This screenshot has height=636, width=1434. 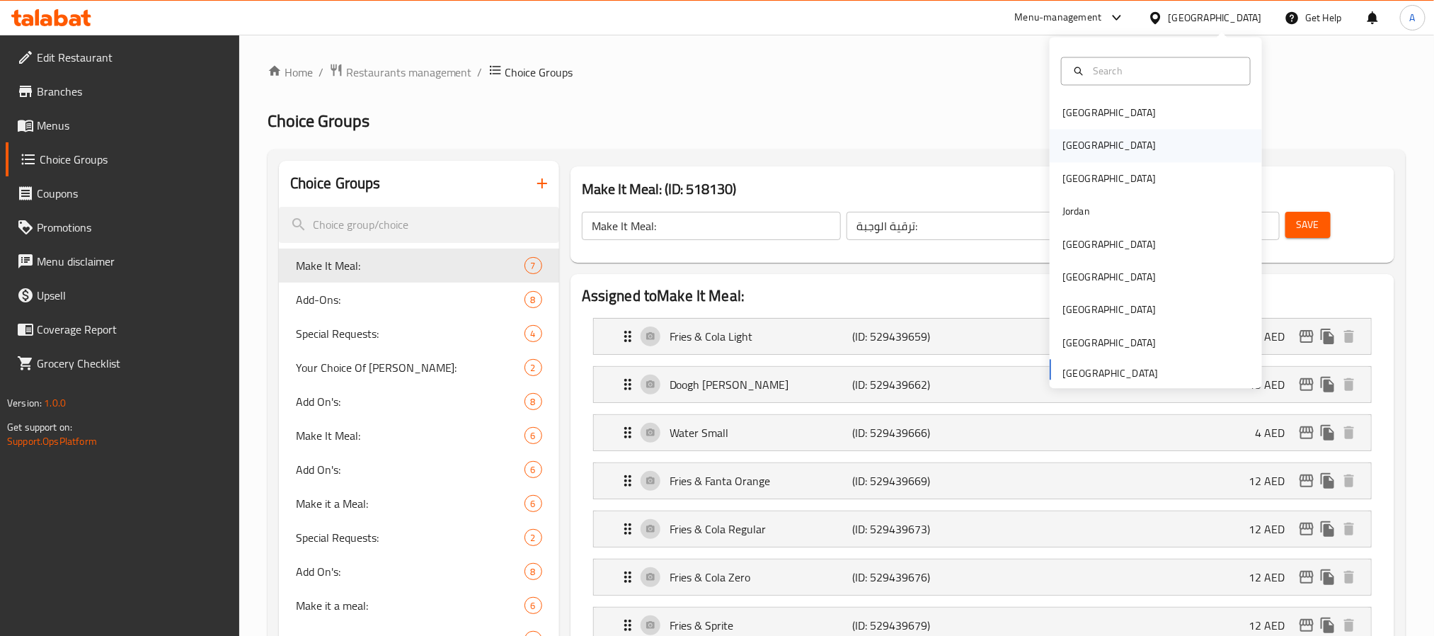 I want to click on span: 1.0.0, so click(x=54, y=403).